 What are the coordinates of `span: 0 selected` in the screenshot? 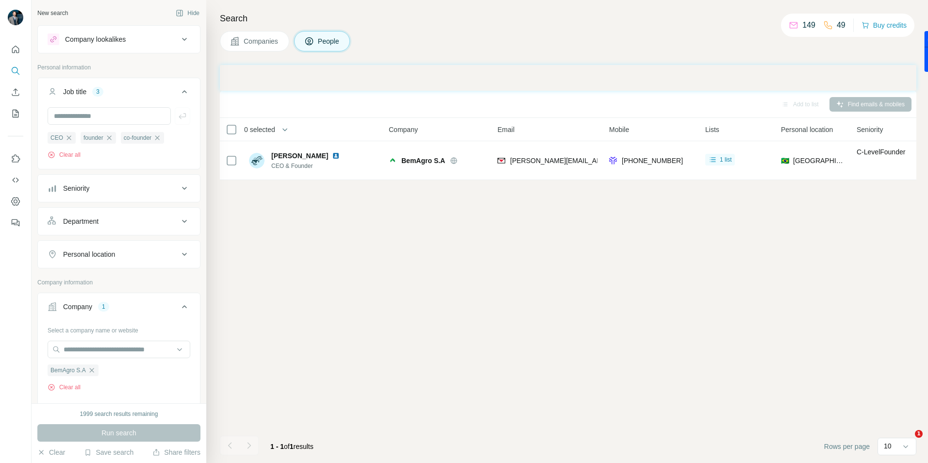 It's located at (260, 130).